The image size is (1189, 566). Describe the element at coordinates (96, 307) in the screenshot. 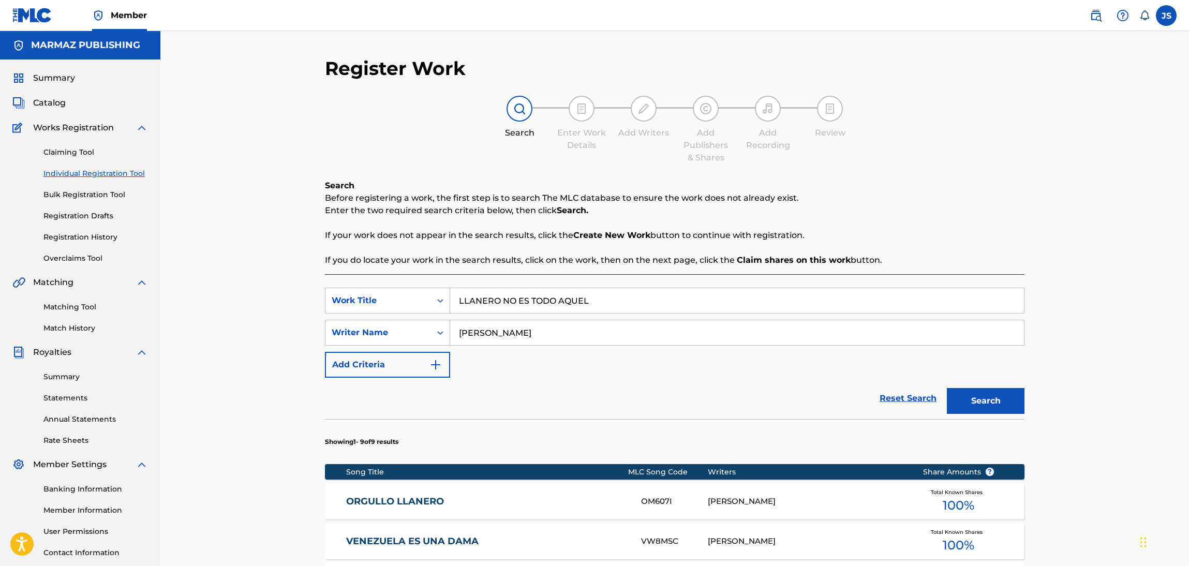

I see `a: Matching Tool` at that location.